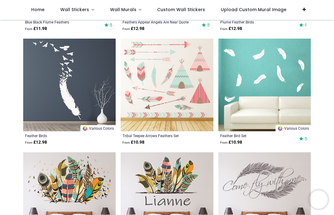  I want to click on a: Feather Bird Set, so click(256, 136).